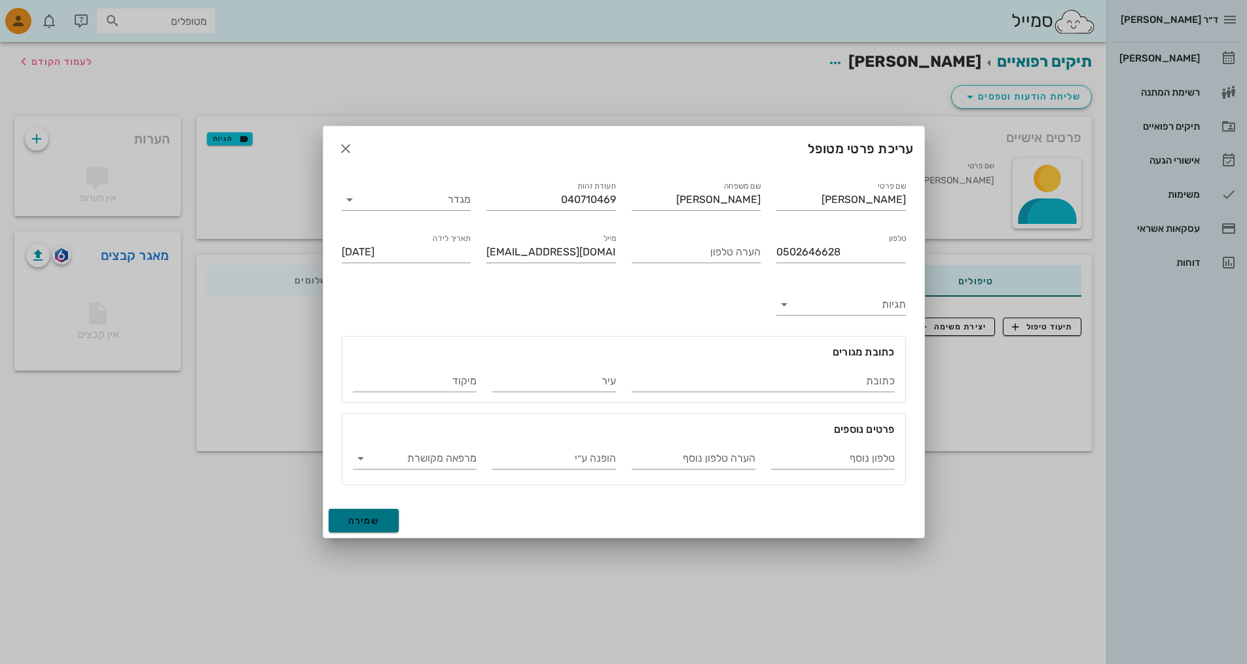  What do you see at coordinates (742, 186) in the screenshot?
I see `label: שם משפחה` at bounding box center [742, 186].